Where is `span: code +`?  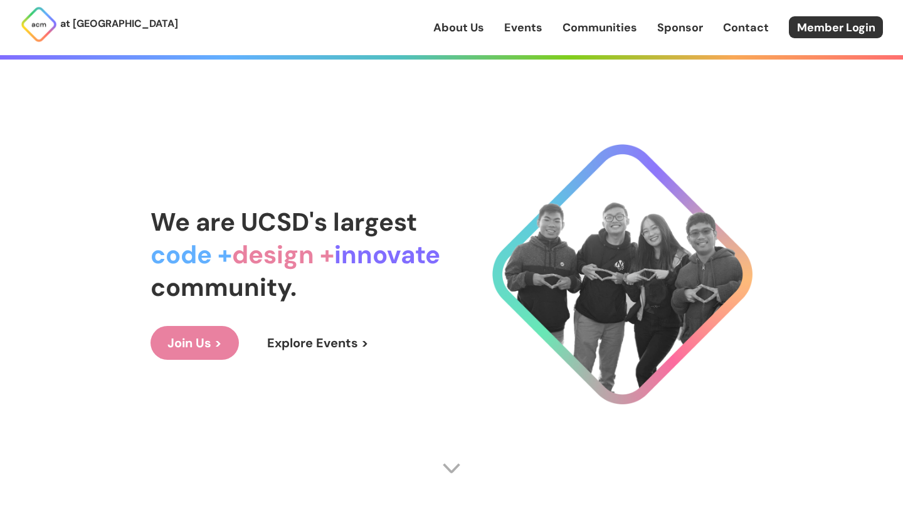
span: code + is located at coordinates (191, 255).